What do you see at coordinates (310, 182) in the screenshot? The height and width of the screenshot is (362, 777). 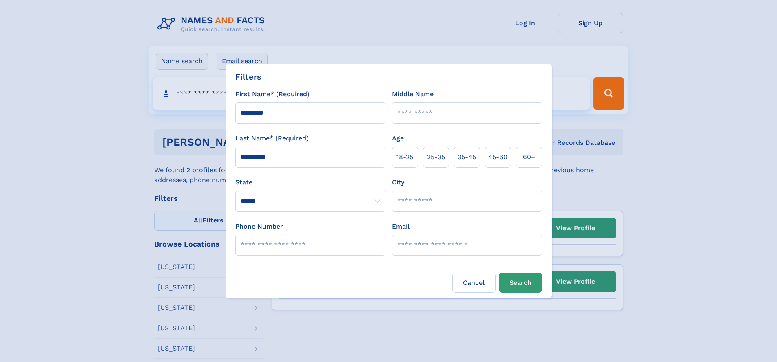 I see `label: State` at bounding box center [310, 182].